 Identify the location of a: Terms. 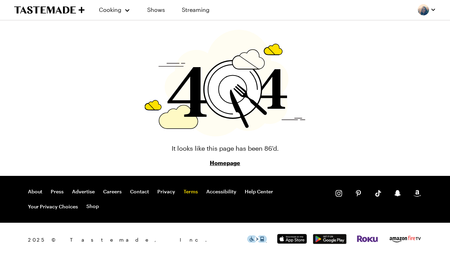
(191, 192).